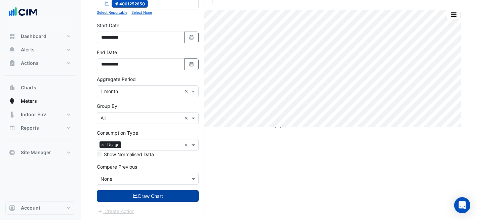 The width and height of the screenshot is (477, 220). I want to click on app-icon: Indoor Env, so click(12, 115).